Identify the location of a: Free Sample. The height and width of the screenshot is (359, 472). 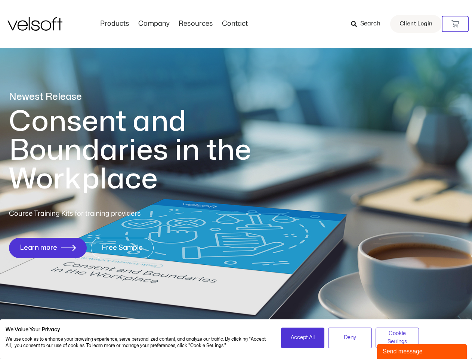
(122, 248).